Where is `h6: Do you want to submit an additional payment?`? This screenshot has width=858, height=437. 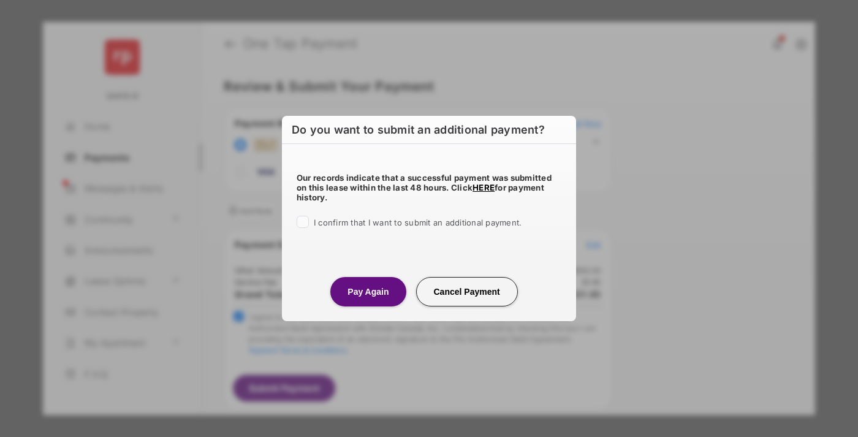 h6: Do you want to submit an additional payment? is located at coordinates (429, 130).